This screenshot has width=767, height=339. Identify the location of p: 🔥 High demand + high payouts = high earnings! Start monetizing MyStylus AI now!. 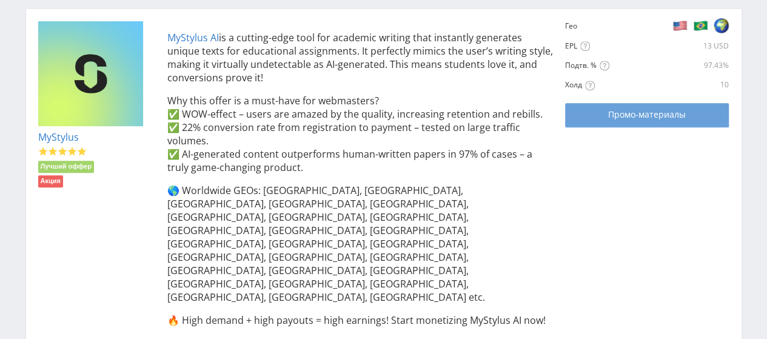
(360, 320).